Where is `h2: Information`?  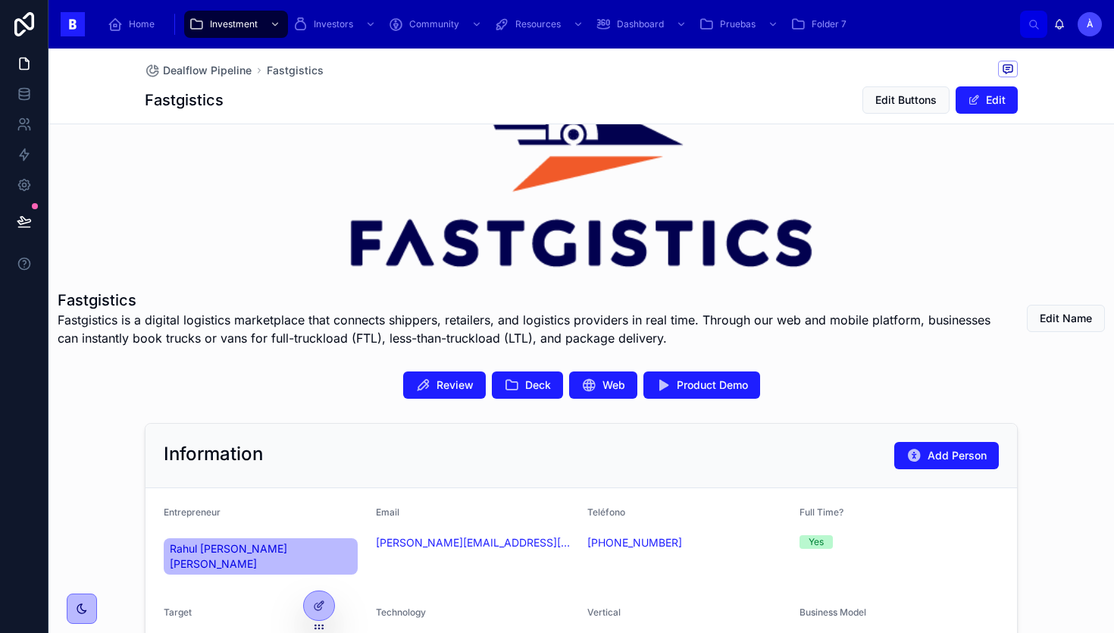 h2: Information is located at coordinates (213, 454).